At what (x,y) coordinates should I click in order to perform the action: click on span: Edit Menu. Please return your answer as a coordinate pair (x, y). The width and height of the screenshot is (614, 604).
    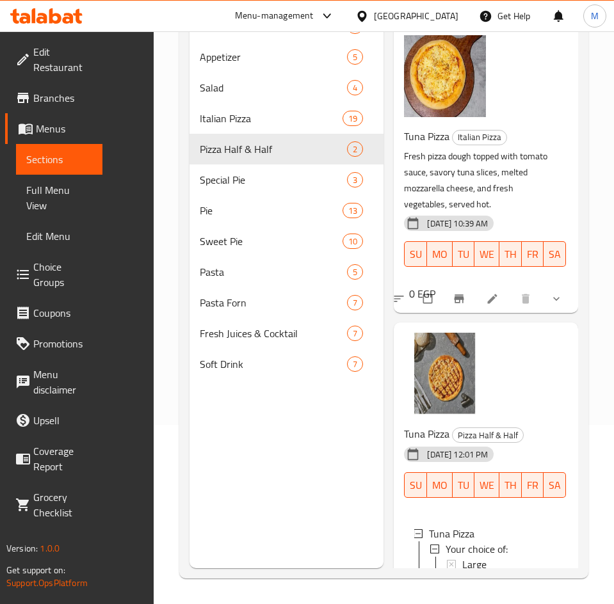
    Looking at the image, I should click on (59, 236).